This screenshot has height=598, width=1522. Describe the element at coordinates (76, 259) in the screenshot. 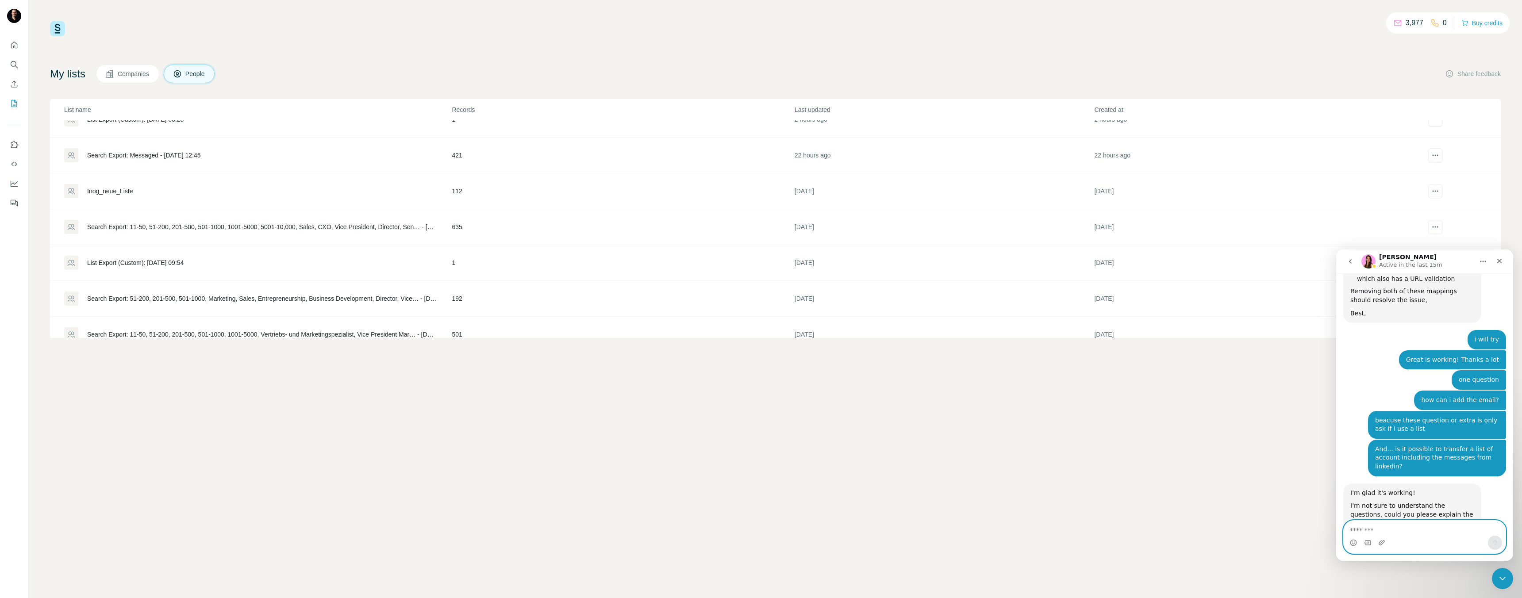

I see `div: I'm glad it's working!I'm not sure to understand the questions, could you please explain the case...` at that location.